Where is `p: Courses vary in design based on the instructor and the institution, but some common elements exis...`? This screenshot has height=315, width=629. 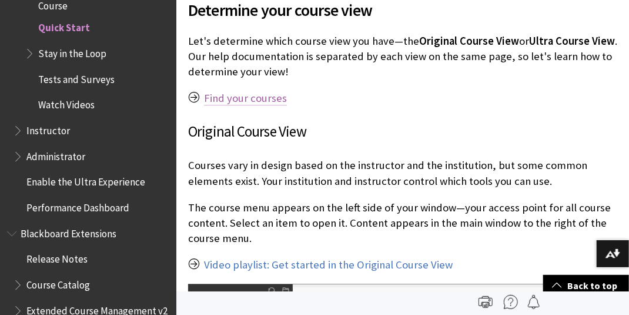
p: Courses vary in design based on the instructor and the institution, but some common elements exis... is located at coordinates (403, 173).